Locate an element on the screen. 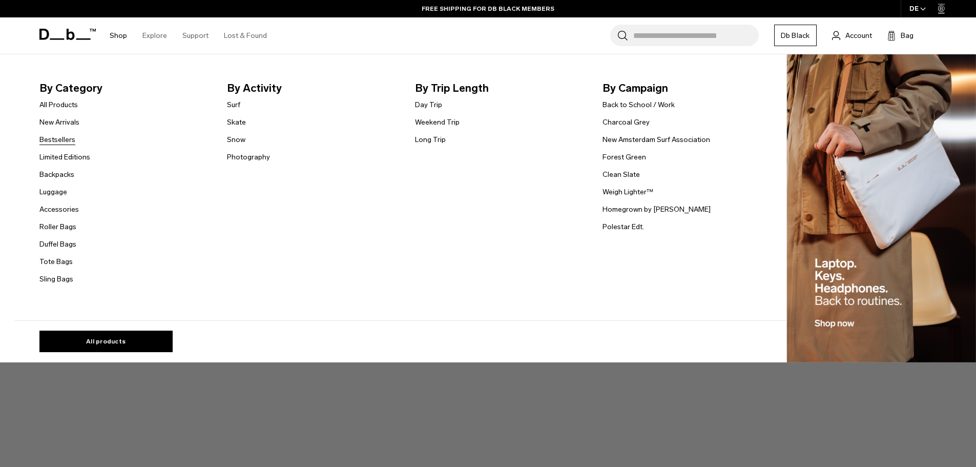  span: By Activity is located at coordinates (313, 88).